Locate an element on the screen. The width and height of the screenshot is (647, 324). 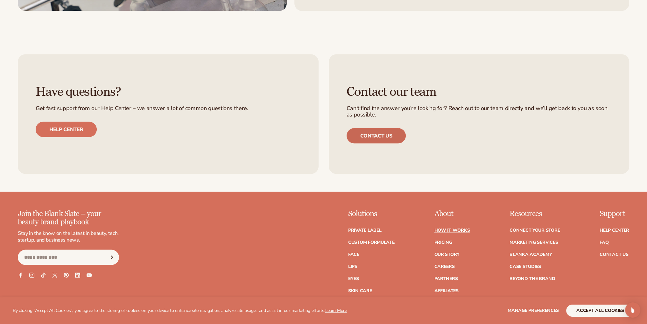
a: Affiliates is located at coordinates (446, 290).